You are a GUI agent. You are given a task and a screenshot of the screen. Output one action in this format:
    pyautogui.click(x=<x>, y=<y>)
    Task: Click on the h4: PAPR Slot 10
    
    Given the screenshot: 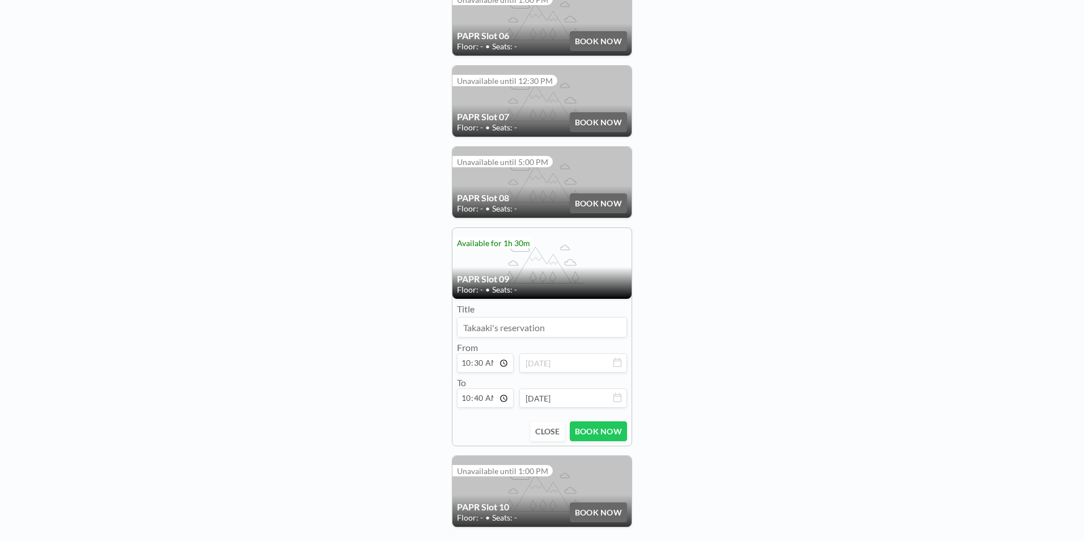 What is the action you would take?
    pyautogui.click(x=513, y=507)
    